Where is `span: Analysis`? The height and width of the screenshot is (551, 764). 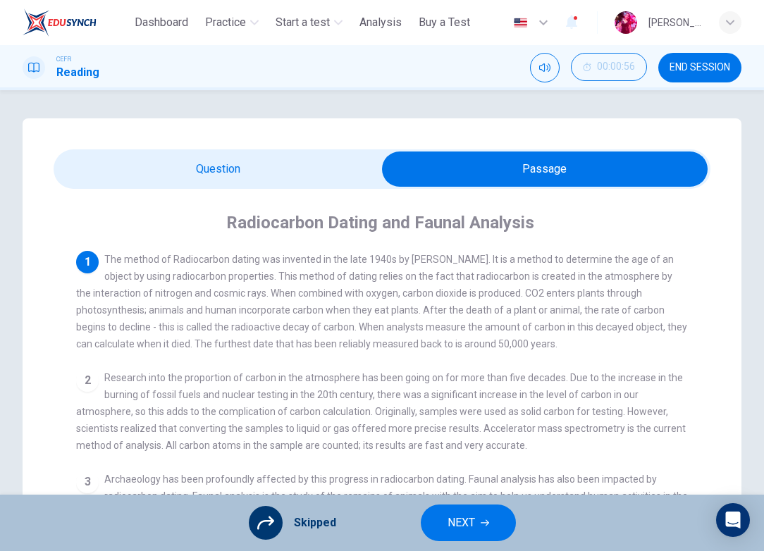
span: Analysis is located at coordinates (380, 23).